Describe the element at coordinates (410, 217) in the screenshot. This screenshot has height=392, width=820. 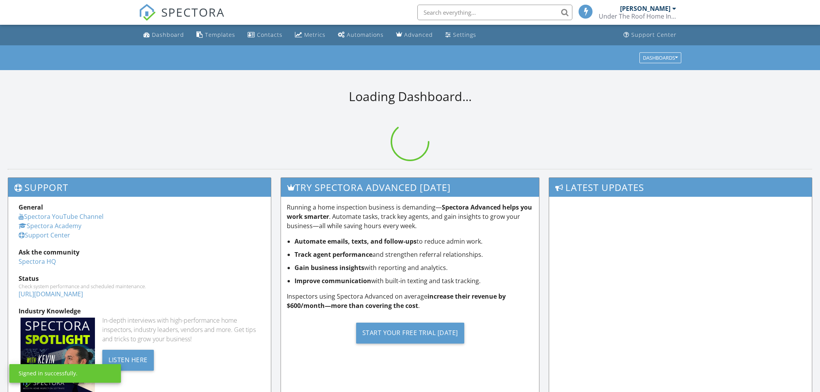
I see `p: Running a home inspection business is demanding— . Automate tasks, track key agents, and gain ins...` at that location.